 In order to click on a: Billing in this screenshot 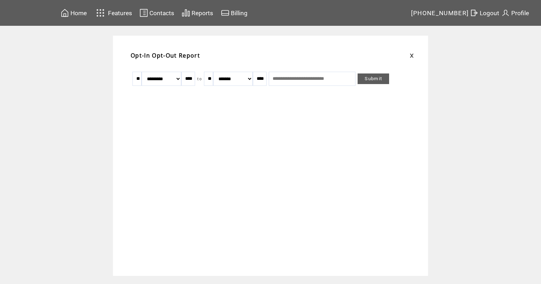, I will do `click(234, 13)`.